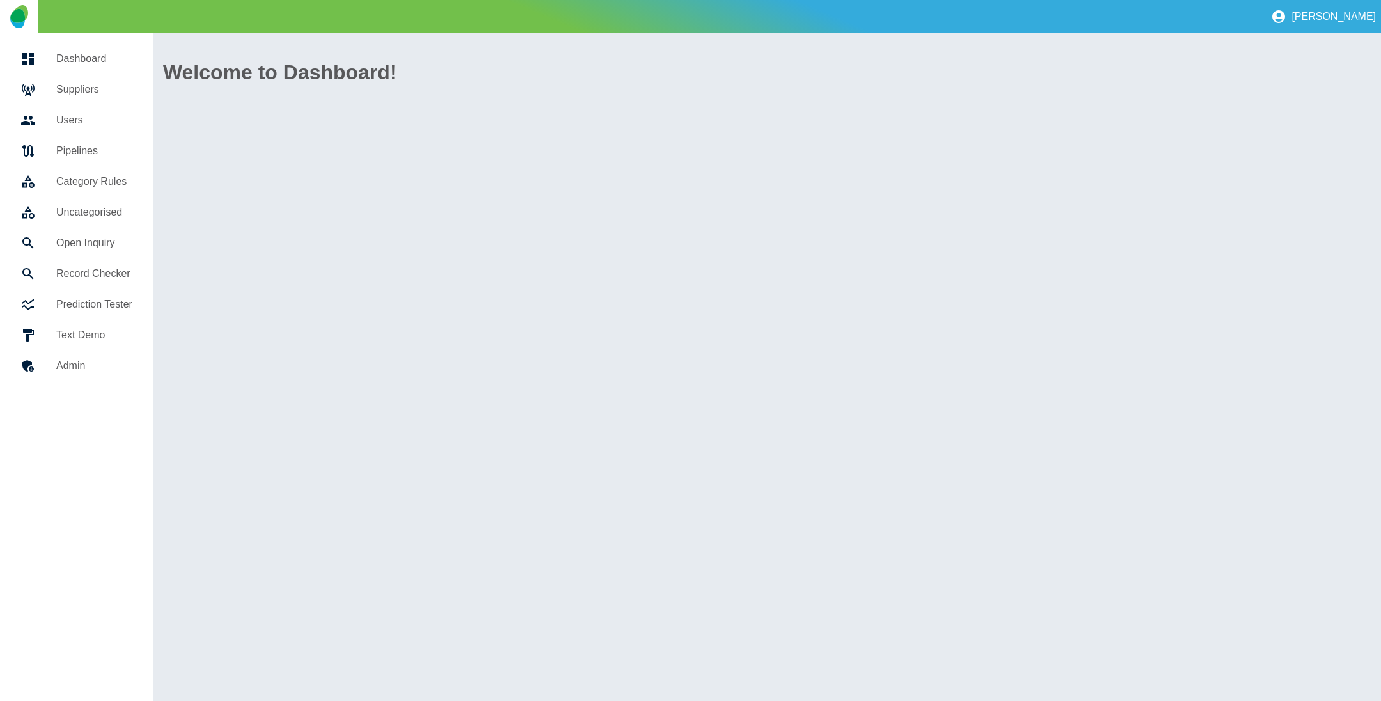  What do you see at coordinates (76, 182) in the screenshot?
I see `a: Category Rules` at bounding box center [76, 182].